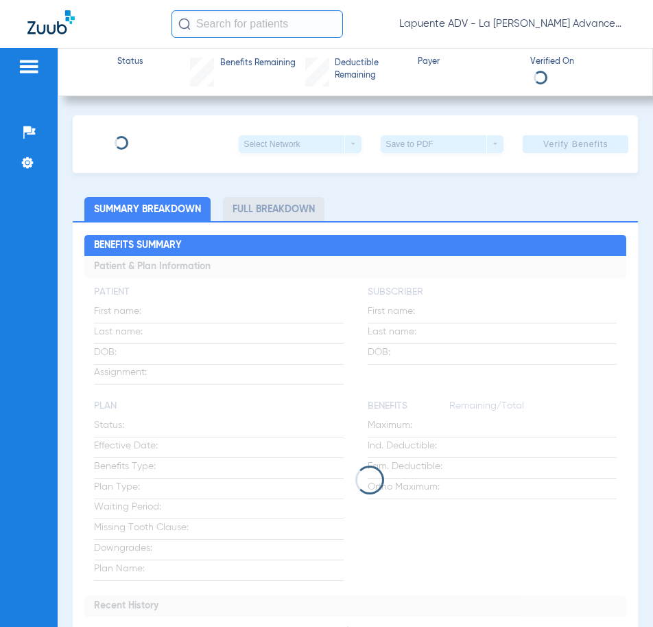  What do you see at coordinates (258, 64) in the screenshot?
I see `span: Benefits Remaining` at bounding box center [258, 64].